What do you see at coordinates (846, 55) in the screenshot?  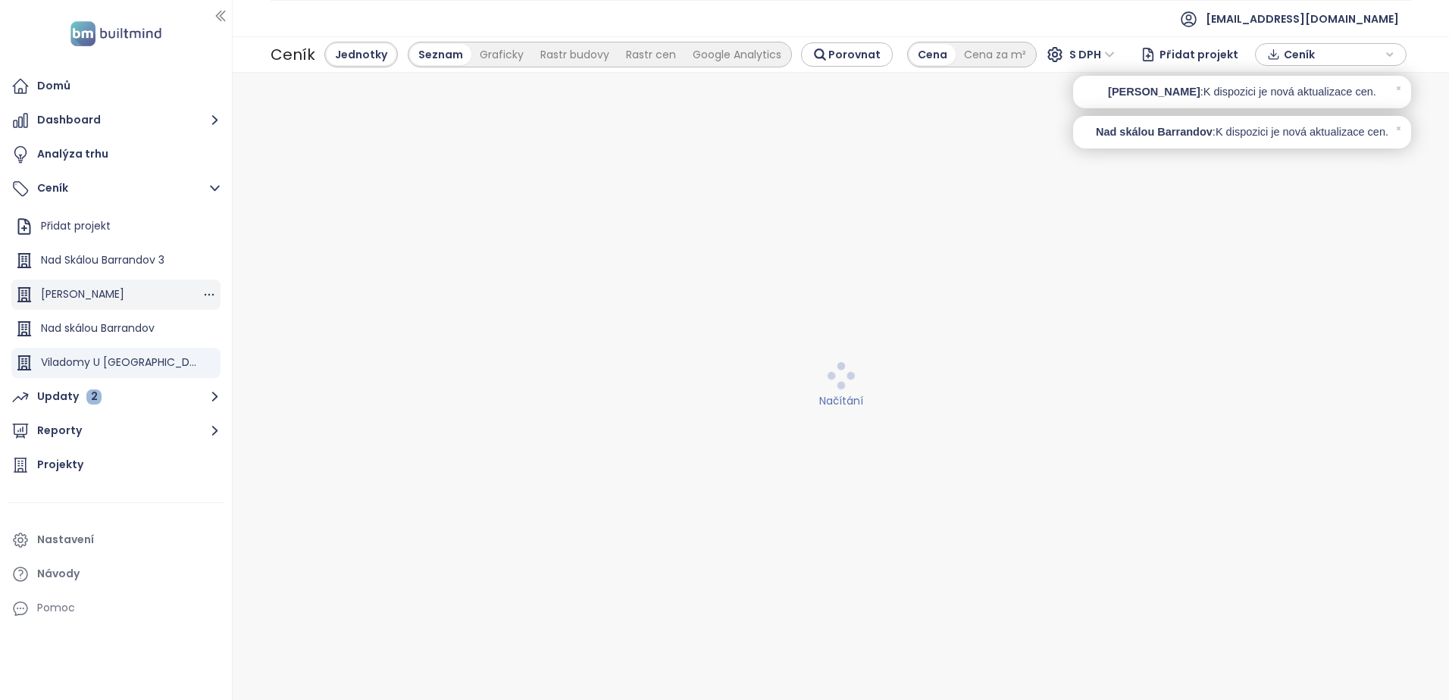 I see `button: Porovnat` at bounding box center [846, 55].